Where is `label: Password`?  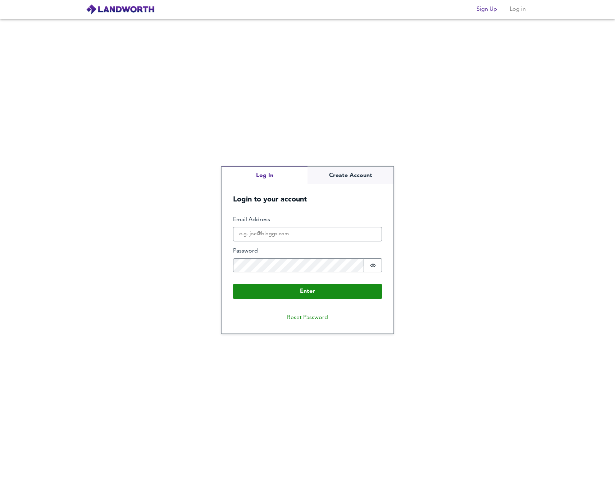
label: Password is located at coordinates (307, 251).